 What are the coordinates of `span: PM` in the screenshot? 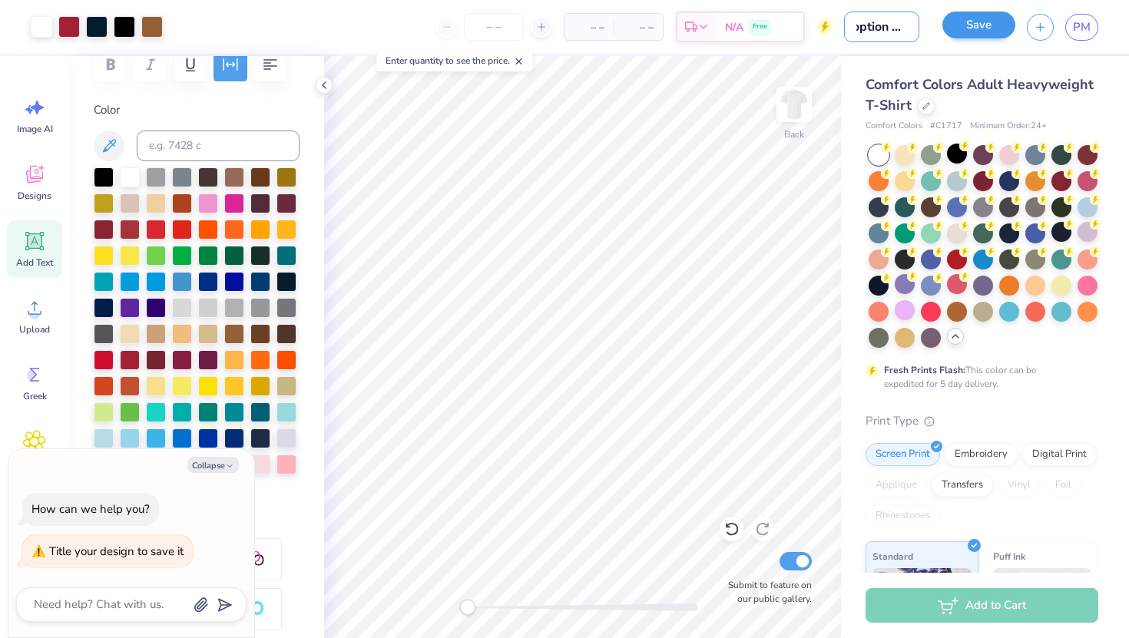 It's located at (1081, 27).